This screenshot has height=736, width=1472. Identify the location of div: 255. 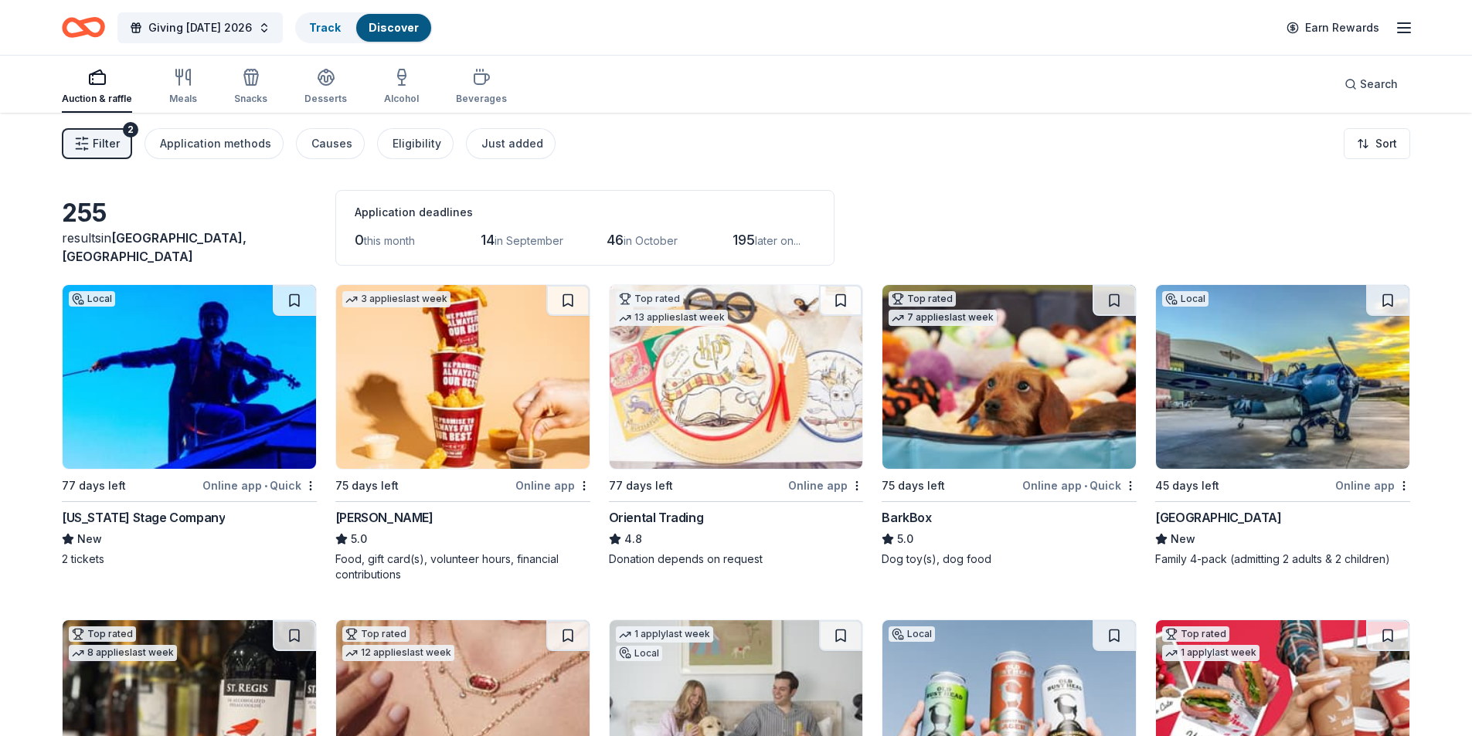
(189, 213).